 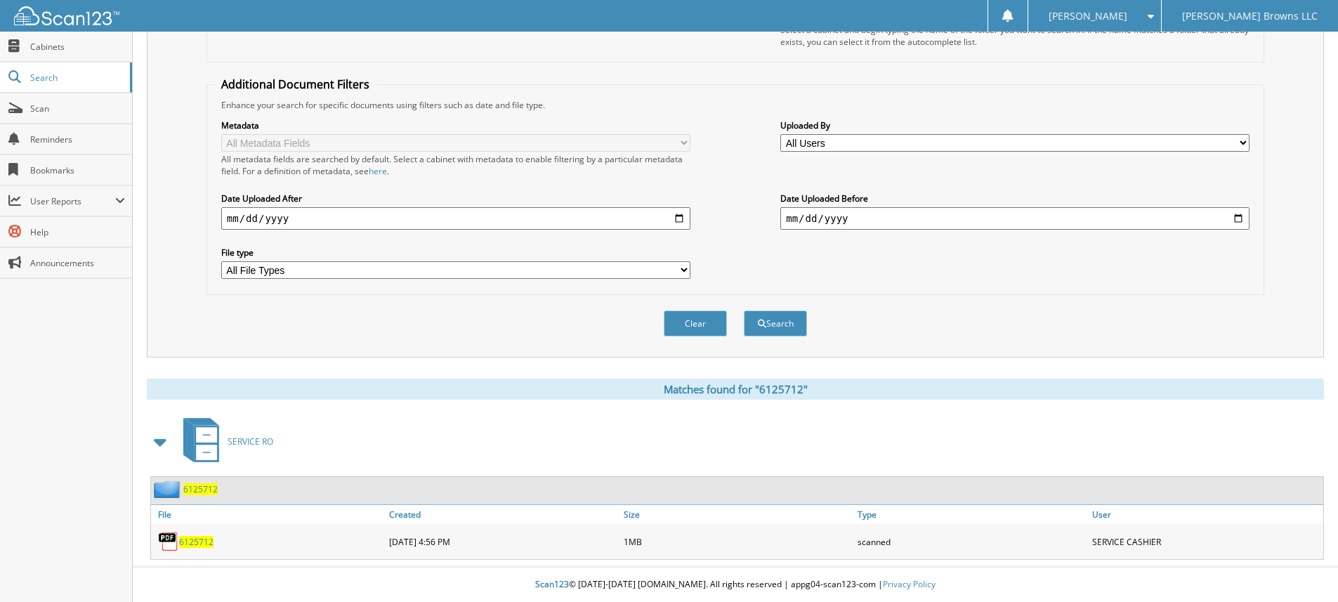 I want to click on button: Search, so click(x=776, y=323).